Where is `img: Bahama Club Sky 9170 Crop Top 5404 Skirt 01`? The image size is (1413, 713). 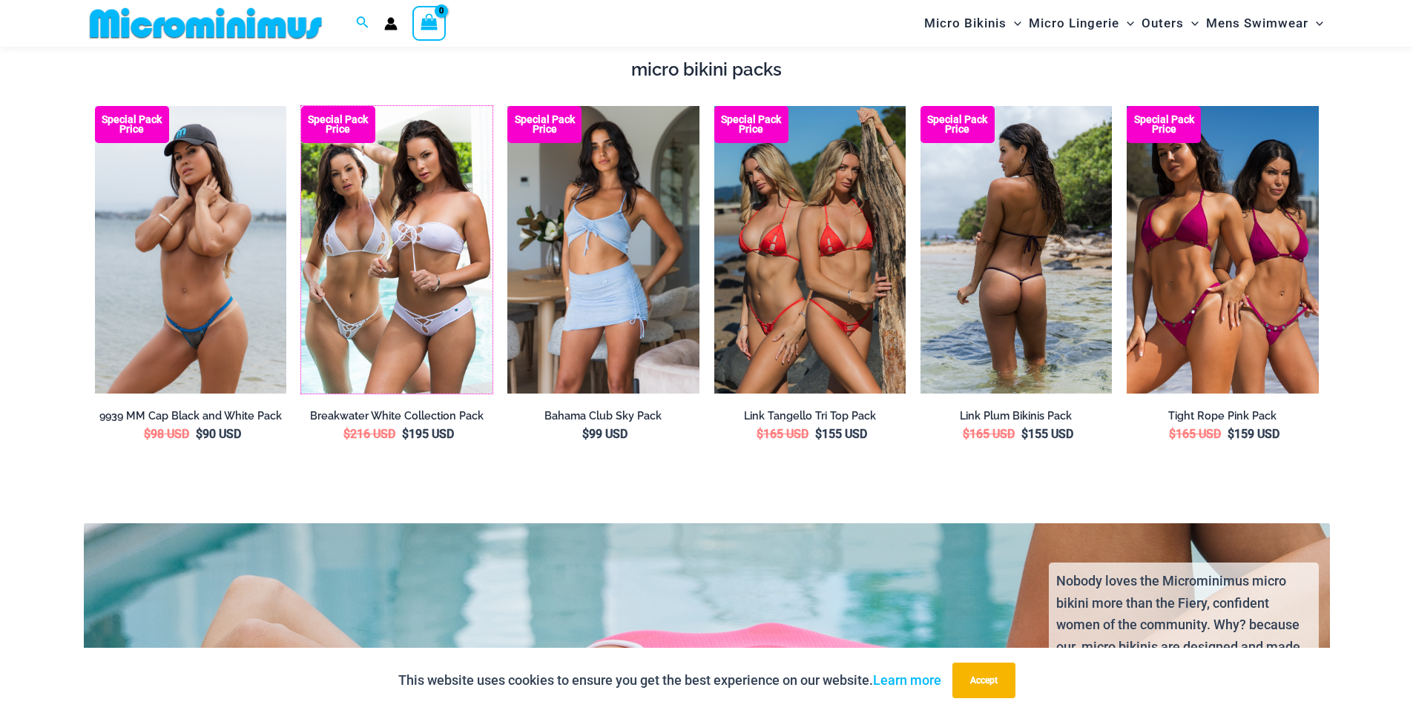
img: Bahama Club Sky 9170 Crop Top 5404 Skirt 01 is located at coordinates (603, 250).